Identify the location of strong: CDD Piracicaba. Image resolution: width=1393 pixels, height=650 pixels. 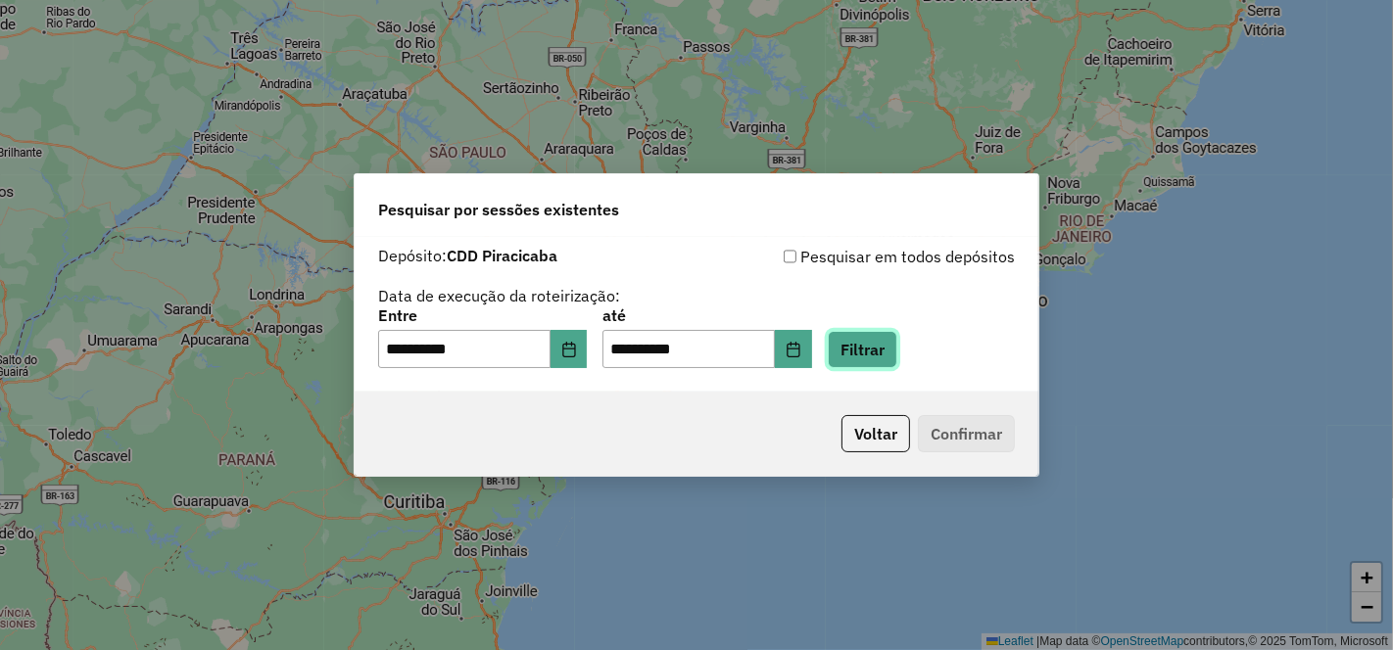
(502, 256).